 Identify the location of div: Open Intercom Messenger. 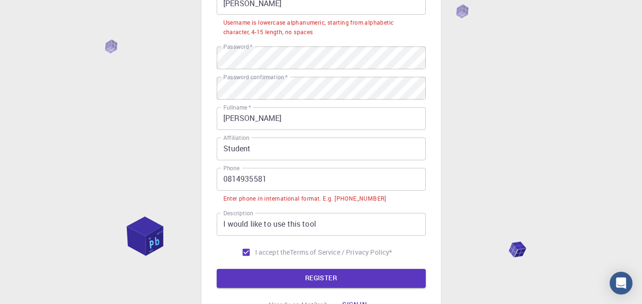
(621, 284).